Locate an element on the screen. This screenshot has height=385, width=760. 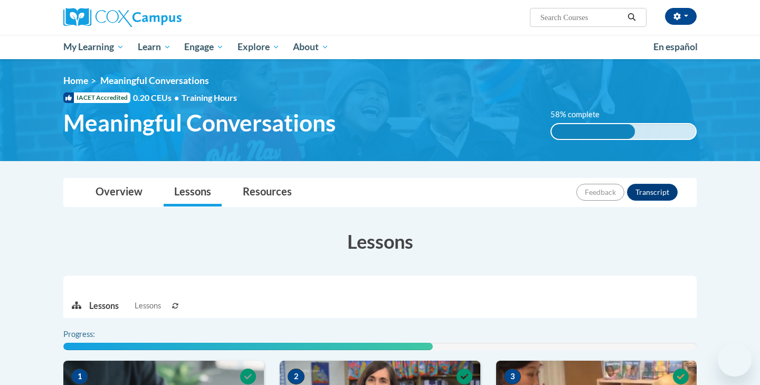
span: Learn is located at coordinates (154, 47).